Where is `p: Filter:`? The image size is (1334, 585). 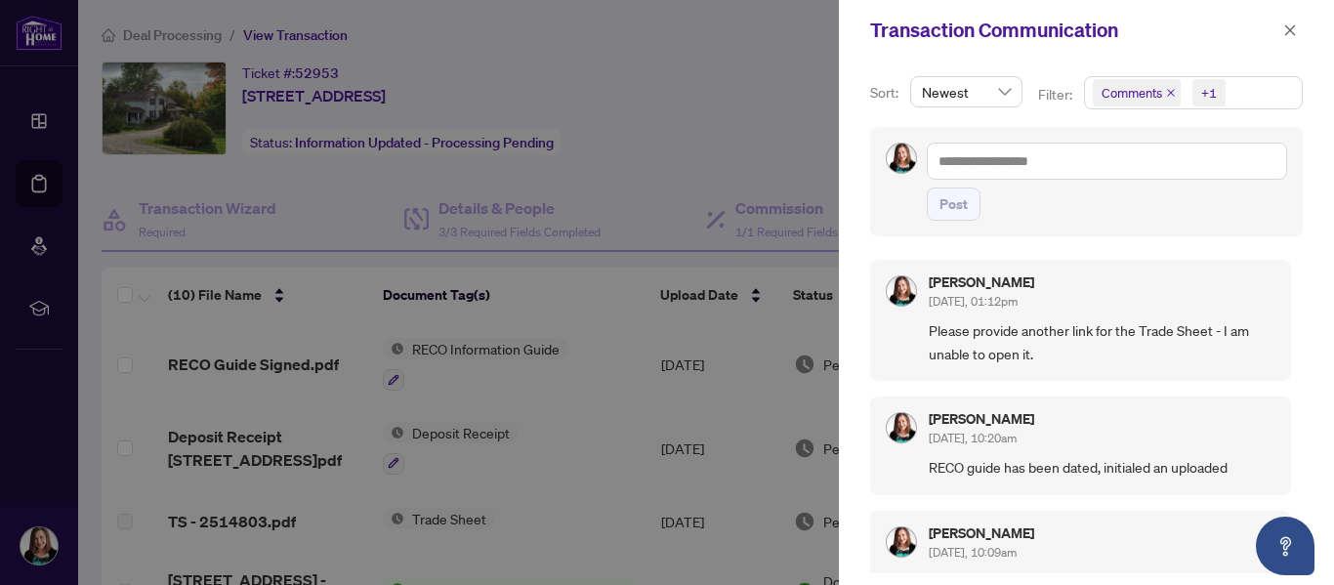
p: Filter: is located at coordinates (1057, 95).